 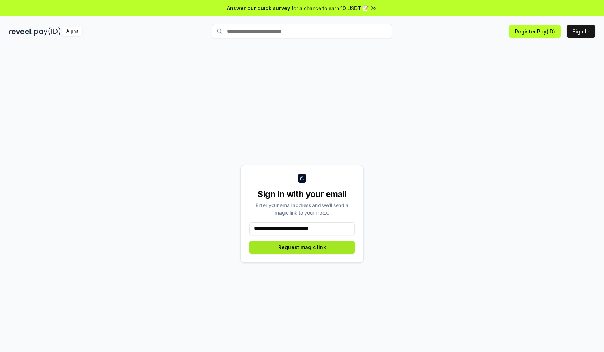 What do you see at coordinates (535, 31) in the screenshot?
I see `button: Register Pay(ID)` at bounding box center [535, 31].